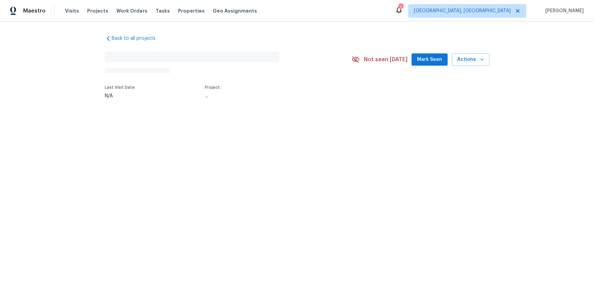  I want to click on button: Actions, so click(470, 60).